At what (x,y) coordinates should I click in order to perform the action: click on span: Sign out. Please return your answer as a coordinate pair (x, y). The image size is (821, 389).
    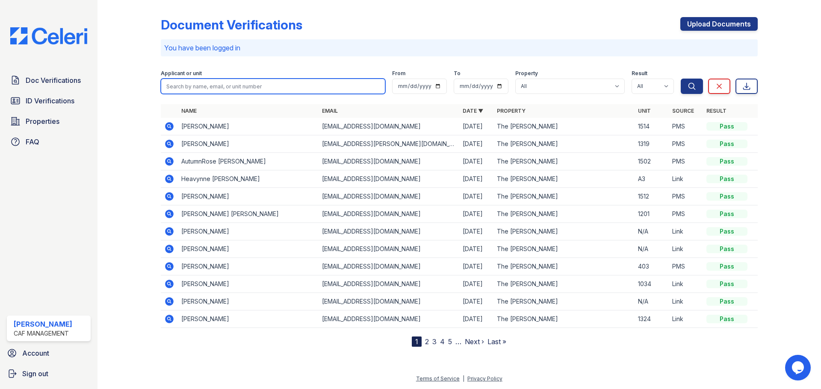
    Looking at the image, I should click on (35, 374).